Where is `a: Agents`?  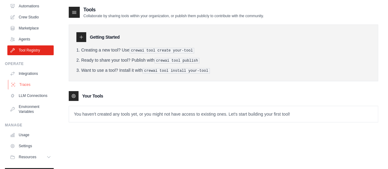 a: Agents is located at coordinates (30, 39).